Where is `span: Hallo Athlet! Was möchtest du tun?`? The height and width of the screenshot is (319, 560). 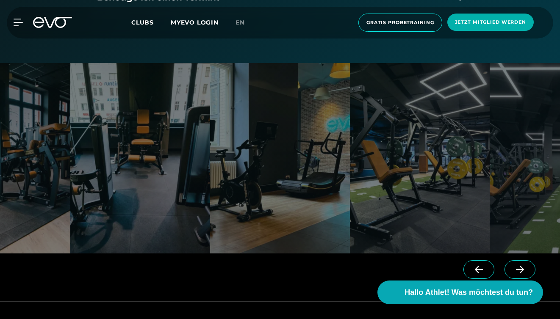
span: Hallo Athlet! Was möchtest du tun? is located at coordinates (468, 293).